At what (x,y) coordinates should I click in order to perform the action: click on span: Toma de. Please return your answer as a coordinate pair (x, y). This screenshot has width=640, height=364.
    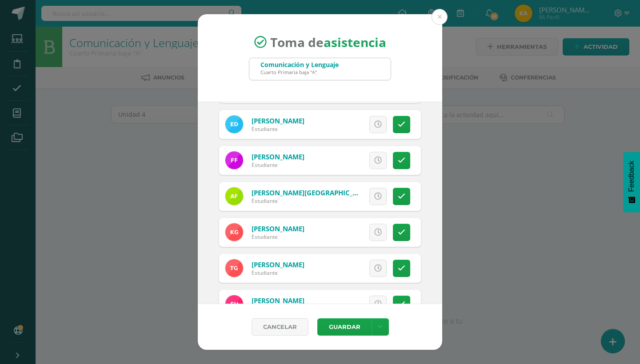
    Looking at the image, I should click on (328, 42).